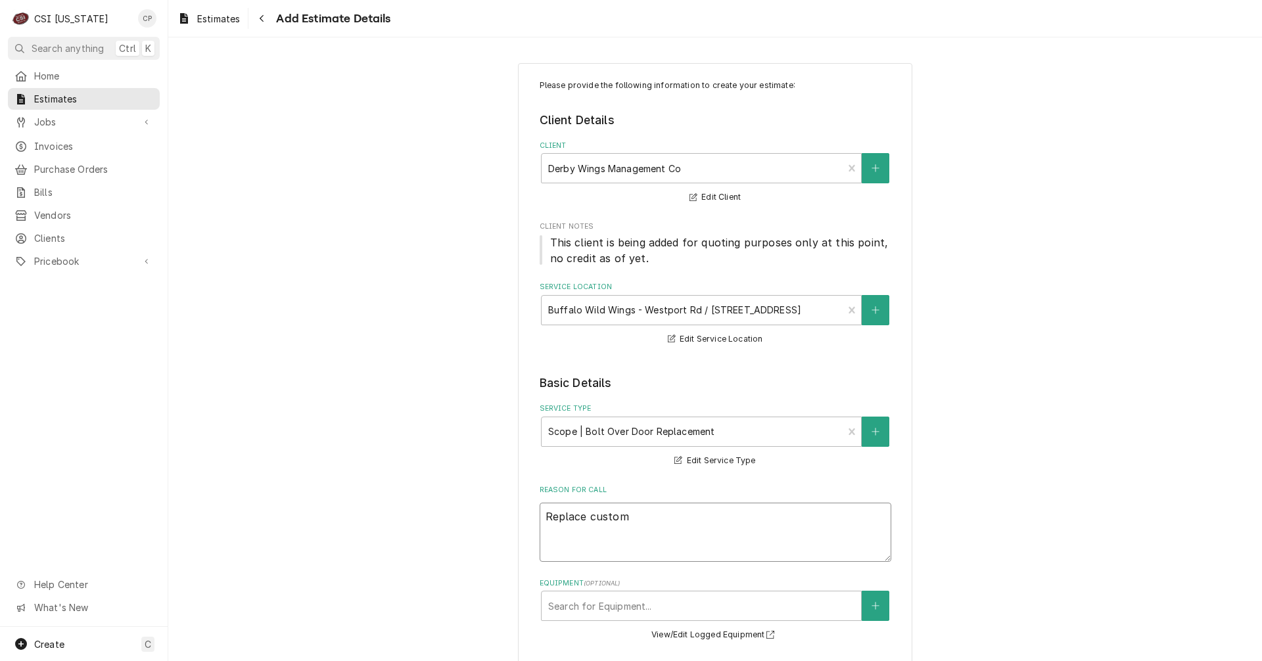 The width and height of the screenshot is (1262, 661). Describe the element at coordinates (83, 169) in the screenshot. I see `a: Purchase Orders` at that location.